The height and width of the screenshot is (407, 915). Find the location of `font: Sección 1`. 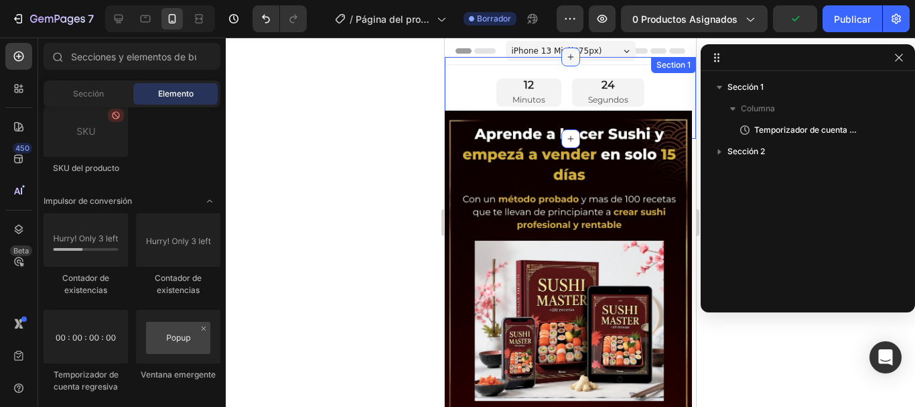

font: Sección 1 is located at coordinates (745, 86).